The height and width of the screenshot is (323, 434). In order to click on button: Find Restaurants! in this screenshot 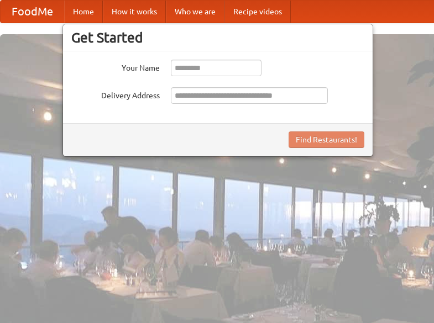, I will do `click(326, 140)`.